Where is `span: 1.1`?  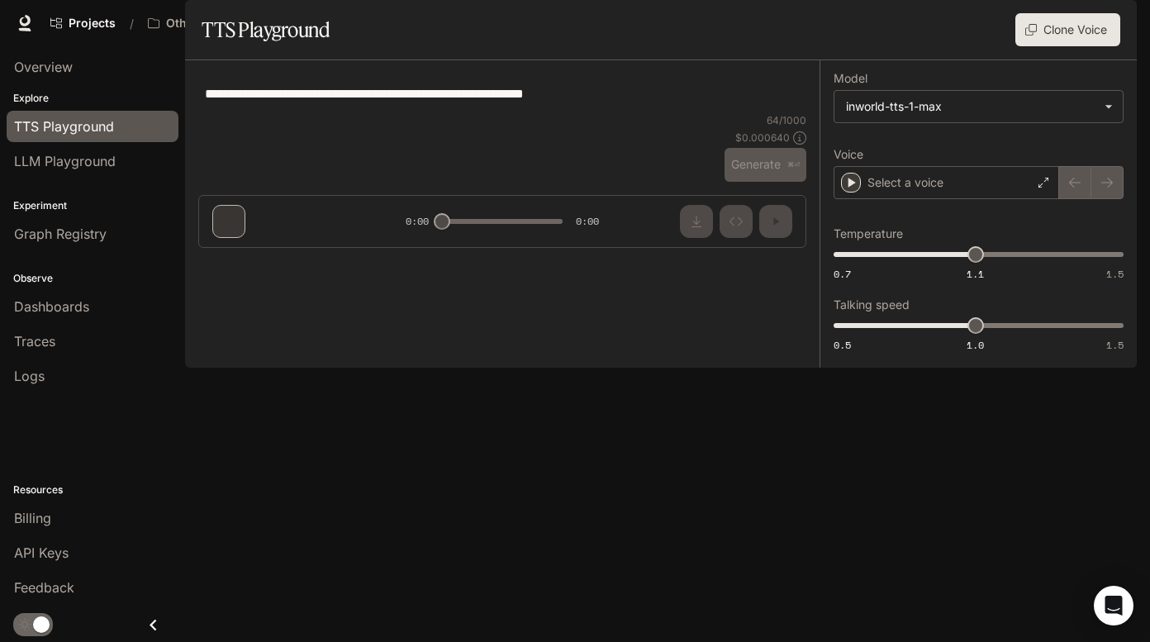
span: 1.1 is located at coordinates (975, 273).